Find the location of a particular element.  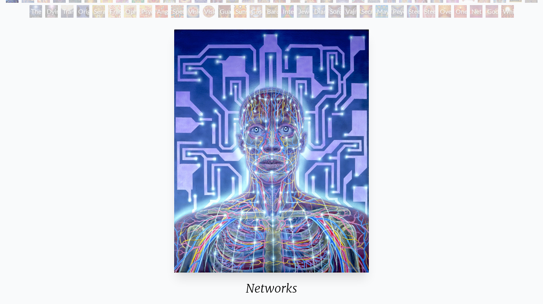

div: Dying is located at coordinates (51, 11).